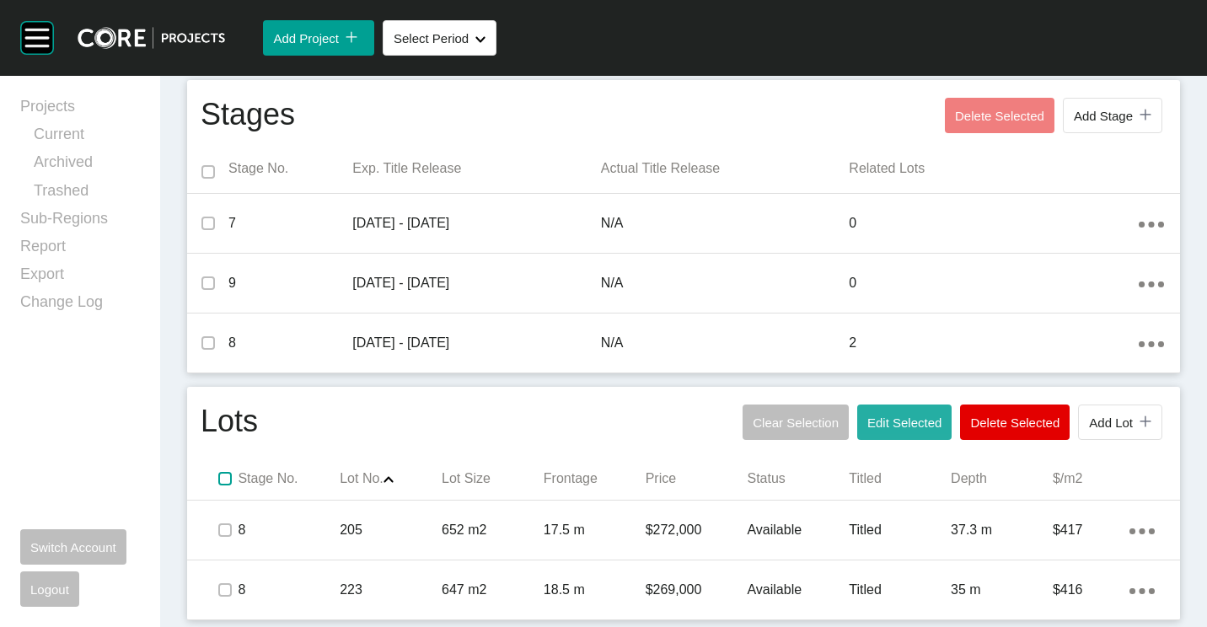 This screenshot has width=1207, height=627. Describe the element at coordinates (994, 343) in the screenshot. I see `p: 2` at that location.